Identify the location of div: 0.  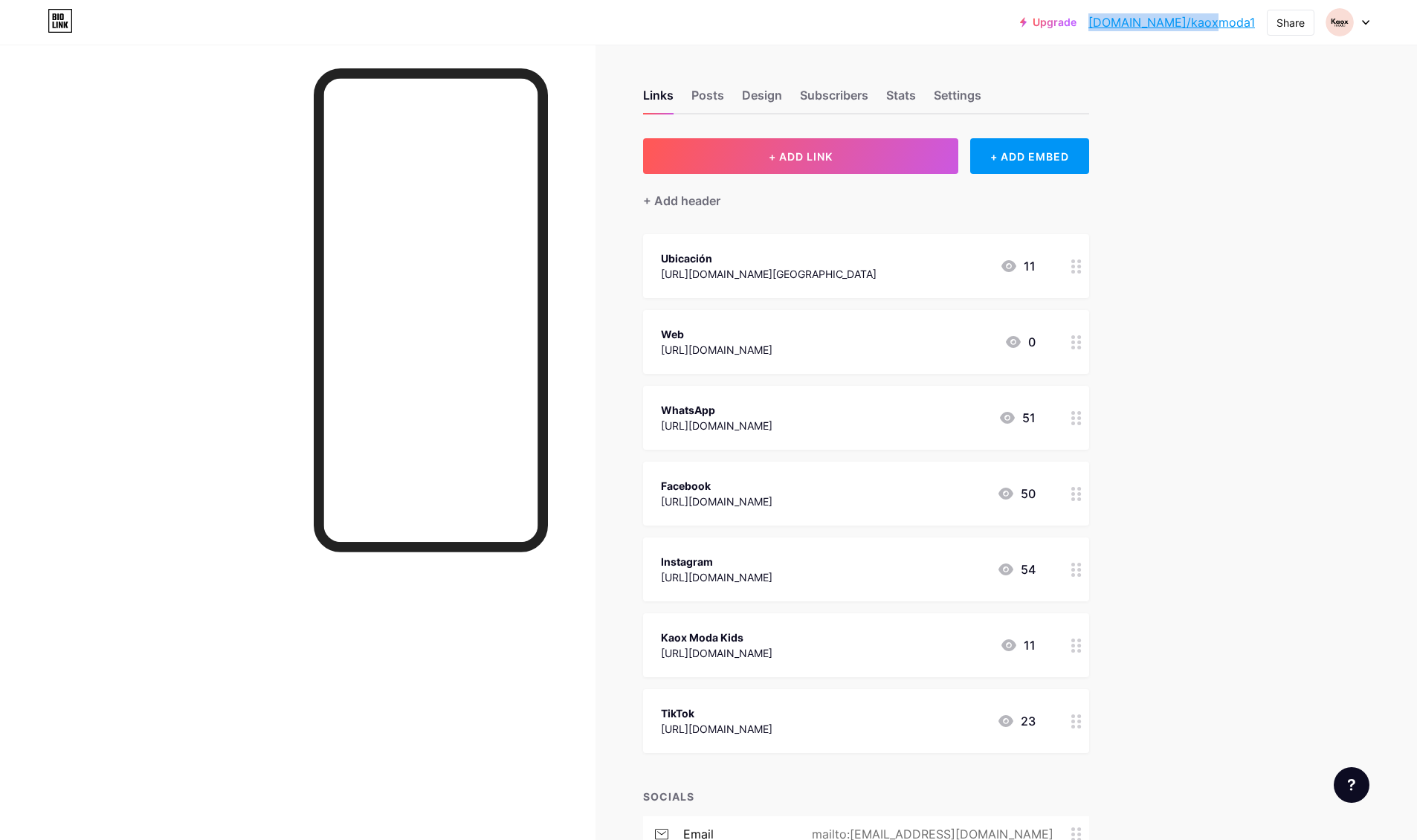
(1020, 342).